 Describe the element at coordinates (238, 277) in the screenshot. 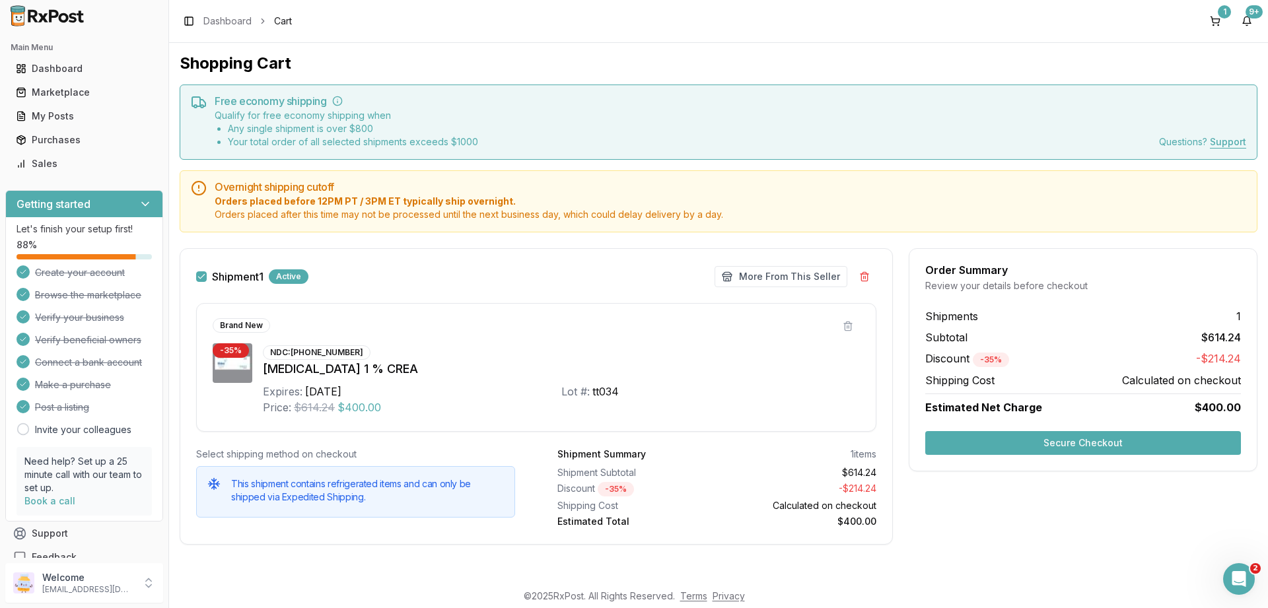

I see `label: Shipment 1` at that location.